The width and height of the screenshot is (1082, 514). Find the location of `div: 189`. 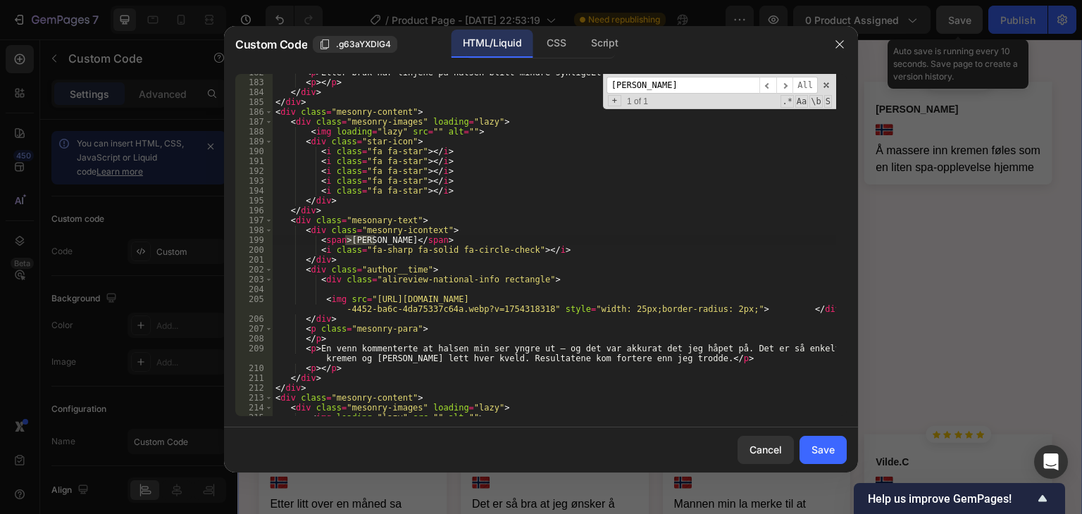

div: 189 is located at coordinates (254, 142).